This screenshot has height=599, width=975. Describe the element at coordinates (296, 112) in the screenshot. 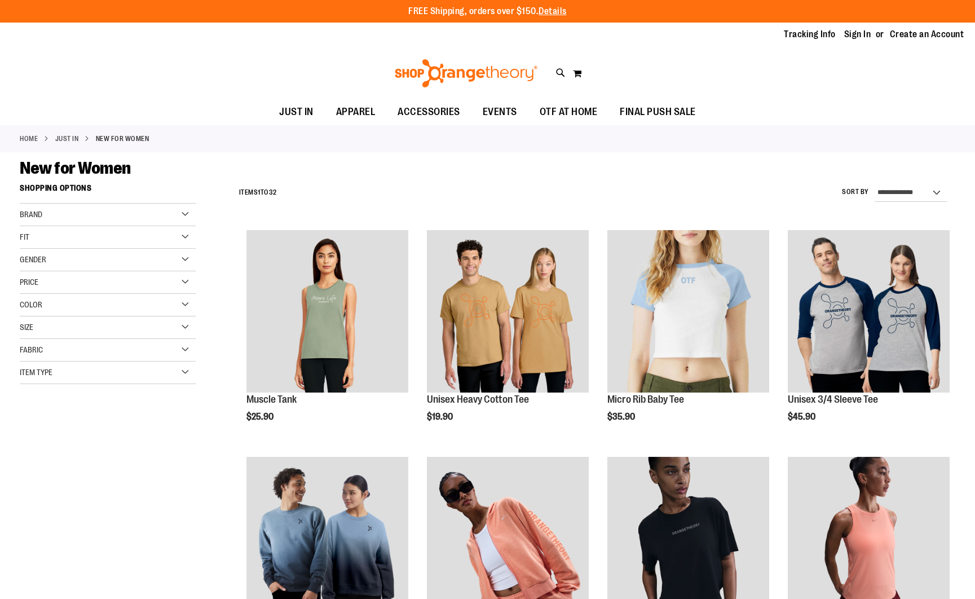

I see `span: JUST IN` at that location.